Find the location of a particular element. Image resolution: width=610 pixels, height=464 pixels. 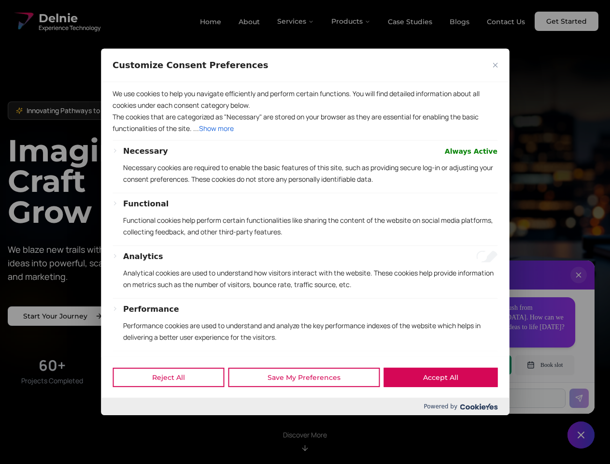

p: Analytical cookies are used to understand how visitors interact with the website. These cookies h... is located at coordinates (310, 279).